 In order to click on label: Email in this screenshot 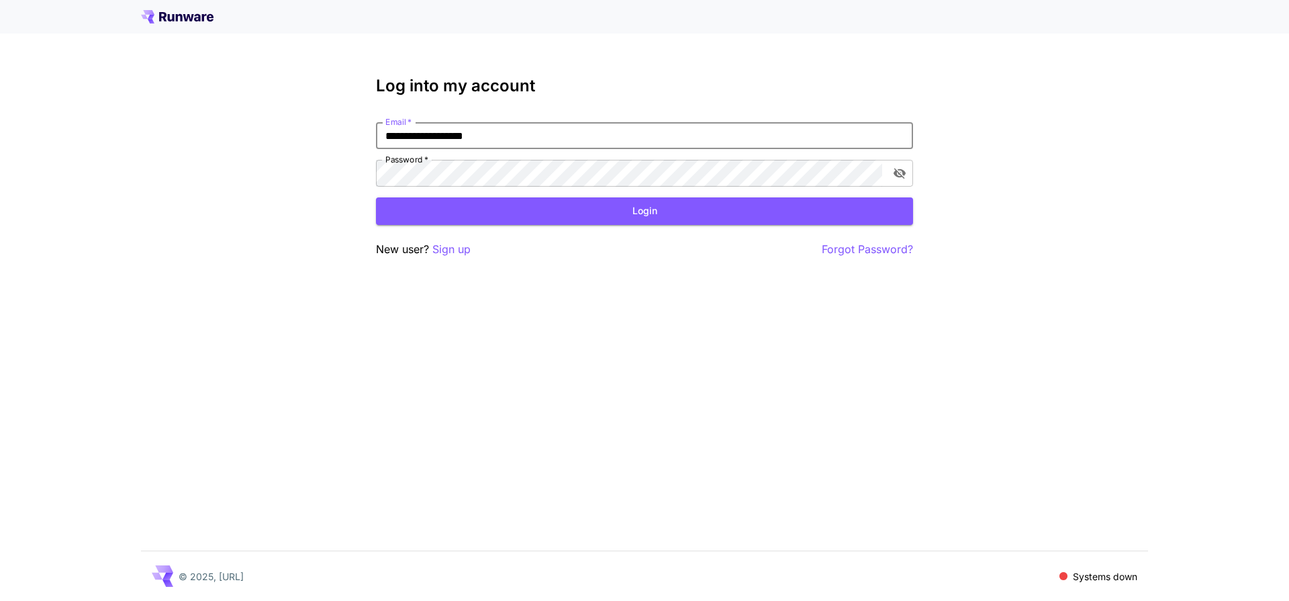, I will do `click(398, 122)`.